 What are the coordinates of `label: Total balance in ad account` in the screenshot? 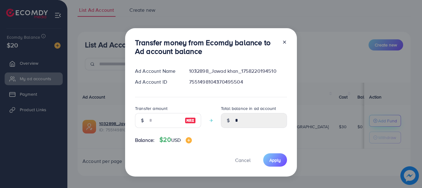 It's located at (248, 108).